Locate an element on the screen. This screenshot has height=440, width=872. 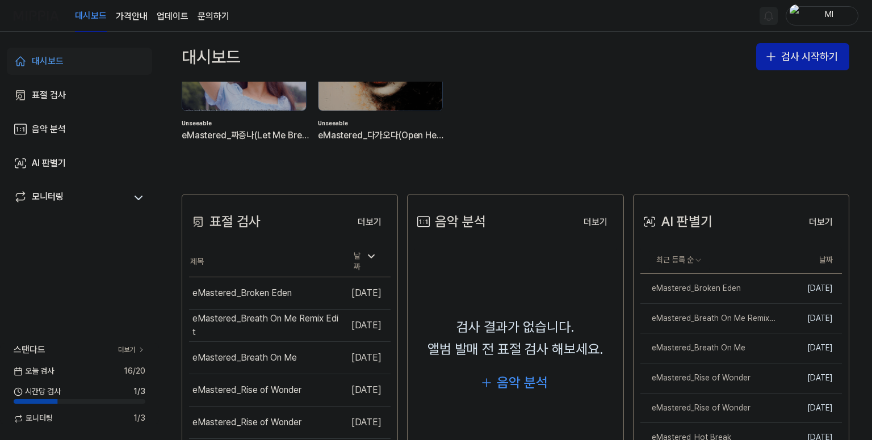
th: 날짜 is located at coordinates (809, 261).